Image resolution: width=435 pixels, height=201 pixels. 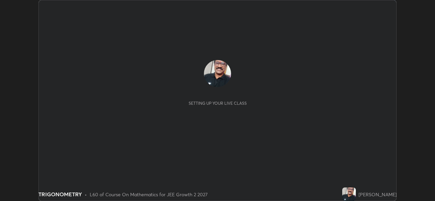 What do you see at coordinates (148, 195) in the screenshot?
I see `div: L60 of Course On Mathematics for JEE Growth 2 2027` at bounding box center [148, 195].